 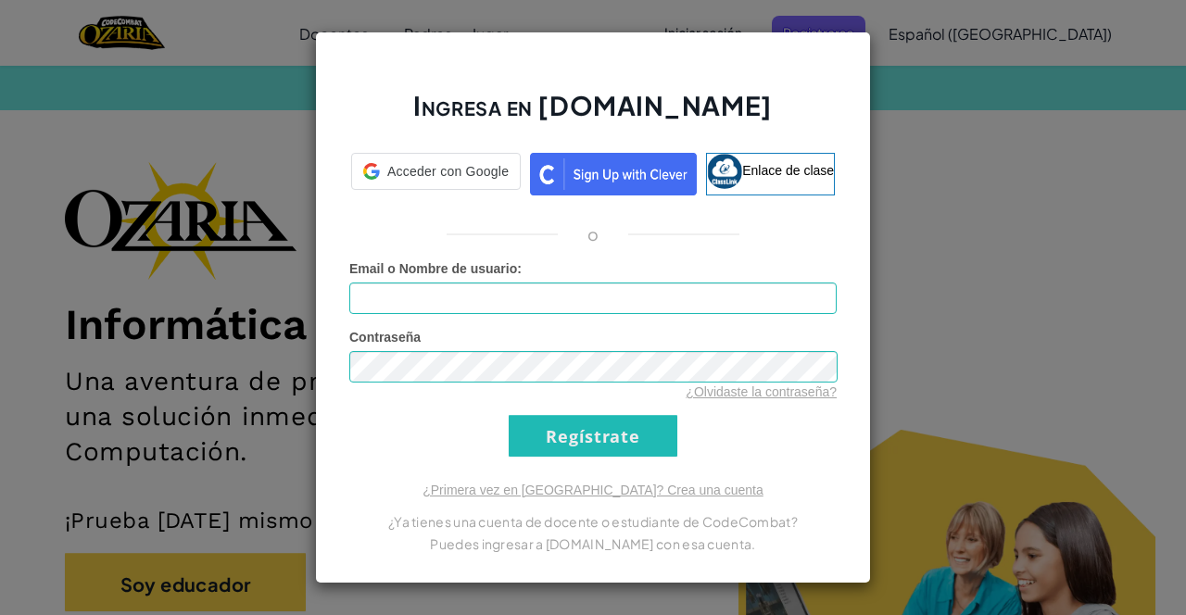 What do you see at coordinates (436, 171) in the screenshot?
I see `div: Acceder con Google` at bounding box center [436, 171].